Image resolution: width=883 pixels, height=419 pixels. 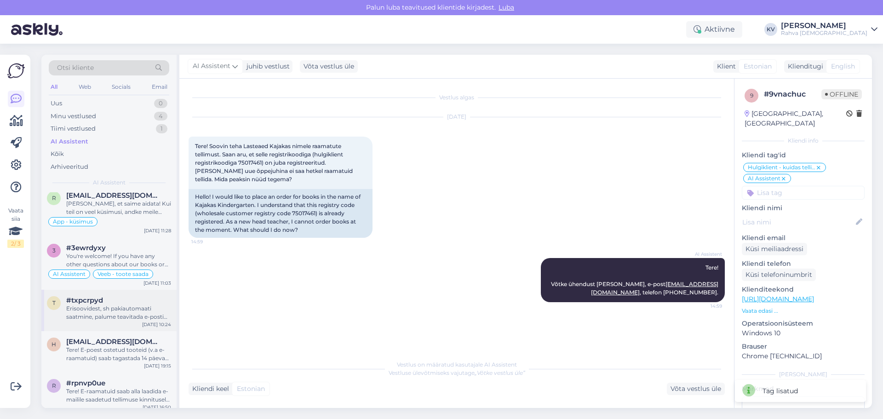 I want to click on div: Tere! E-raamatuid saab alla laadida e-mailile saadetud tellimuse kinnitusel olevalt lingilt või R..., so click(x=119, y=395).